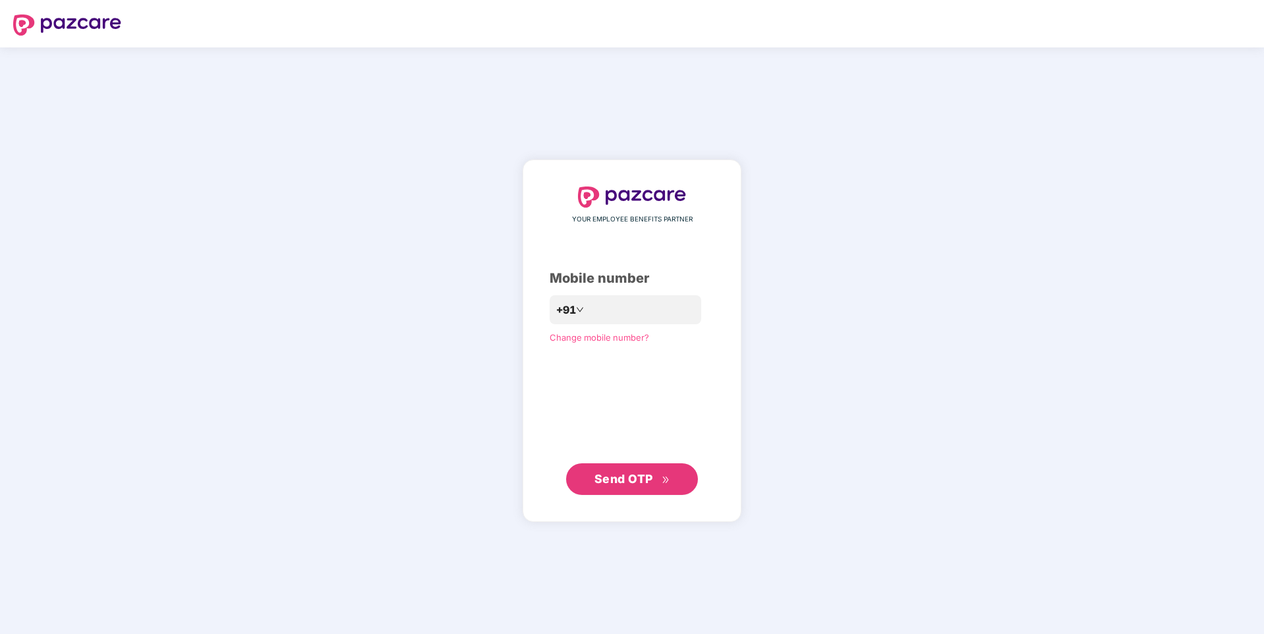  I want to click on span: +91, so click(566, 310).